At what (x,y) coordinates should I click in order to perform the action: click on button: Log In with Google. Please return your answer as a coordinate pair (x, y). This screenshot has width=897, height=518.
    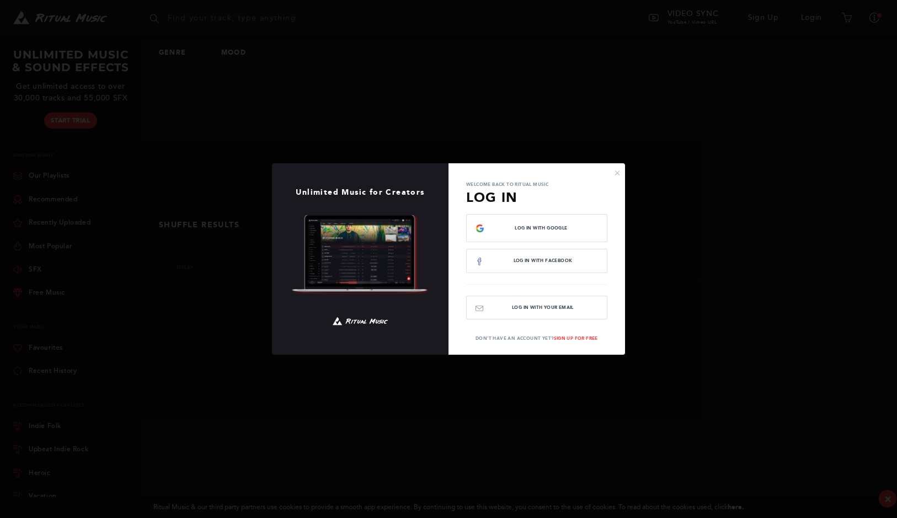
    Looking at the image, I should click on (537, 228).